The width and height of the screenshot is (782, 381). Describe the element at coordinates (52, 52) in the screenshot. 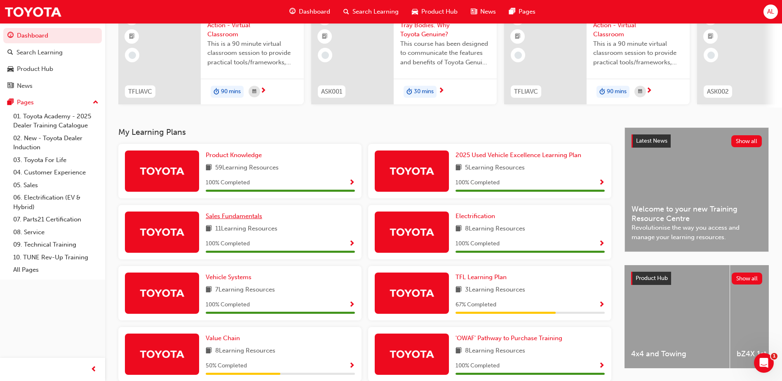

I see `a: Search Learning` at that location.